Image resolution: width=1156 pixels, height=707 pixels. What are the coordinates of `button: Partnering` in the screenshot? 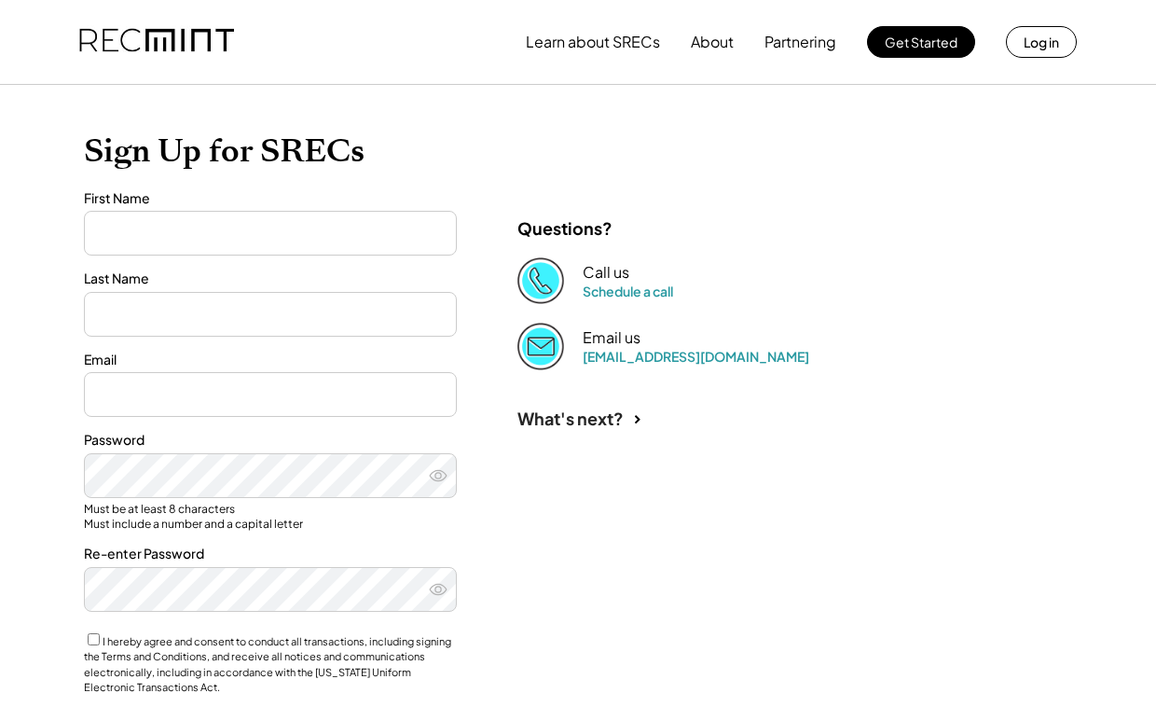 It's located at (800, 42).